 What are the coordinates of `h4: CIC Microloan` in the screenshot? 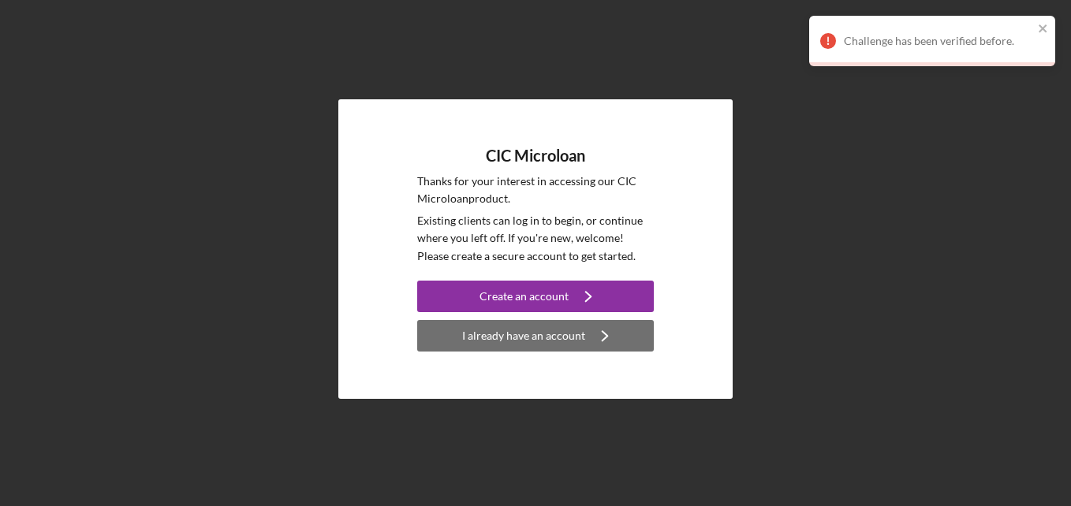 It's located at (535, 155).